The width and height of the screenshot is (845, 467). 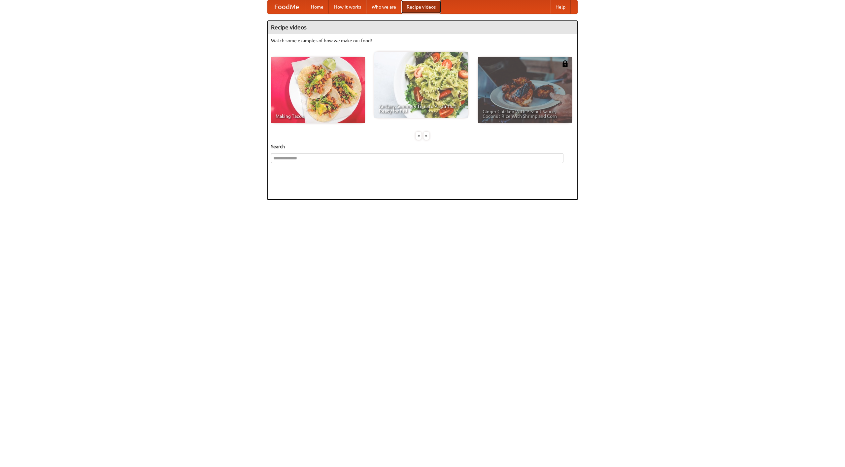 I want to click on a: An Easy, Summery Tomato Pasta That's Ready for Fall, so click(x=421, y=85).